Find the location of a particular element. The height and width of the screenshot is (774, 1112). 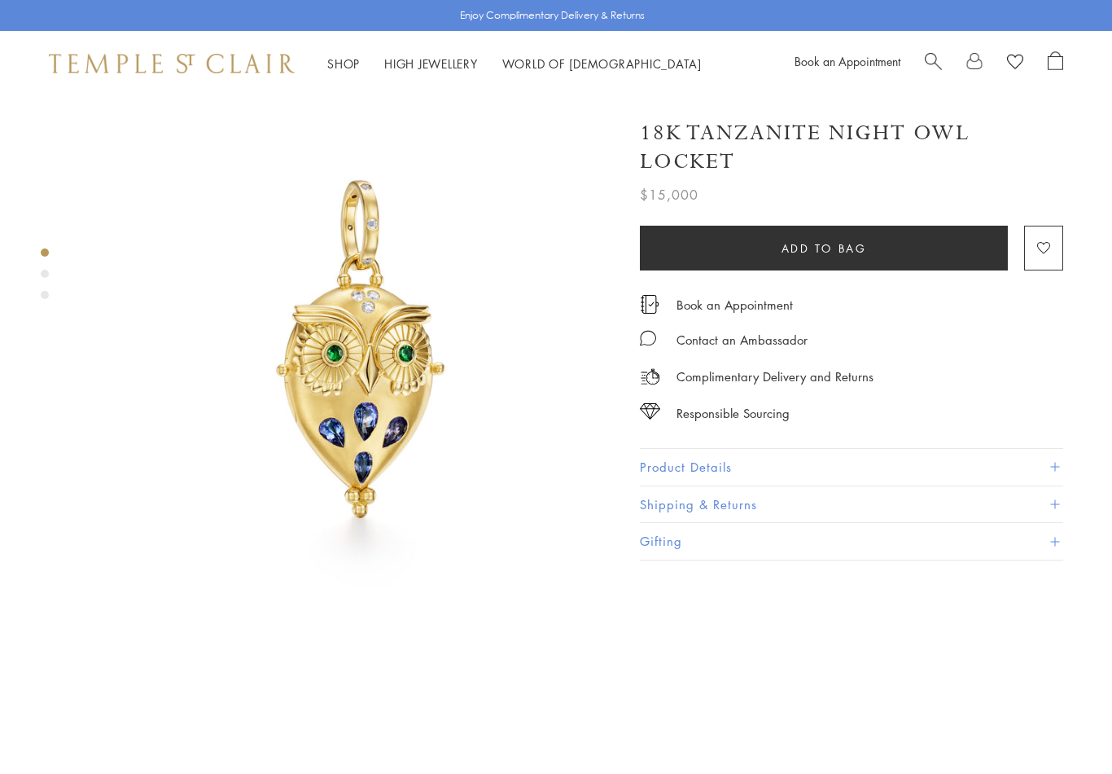

img: icon_delivery.svg is located at coordinates (650, 376).